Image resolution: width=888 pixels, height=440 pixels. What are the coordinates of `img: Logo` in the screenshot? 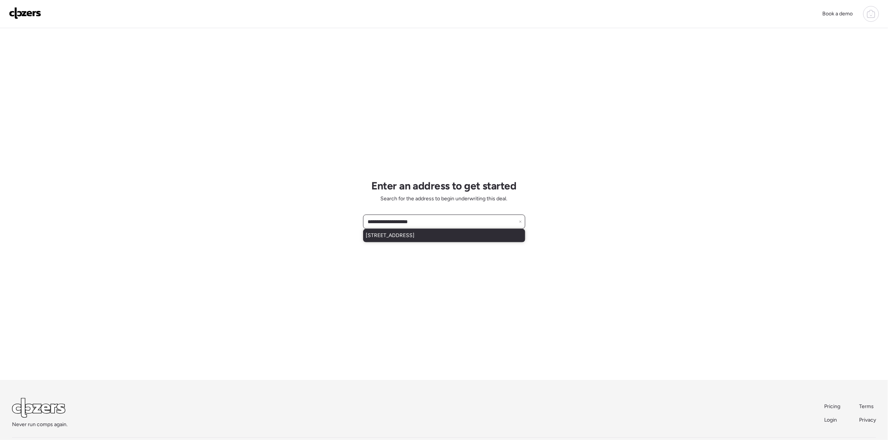 It's located at (25, 13).